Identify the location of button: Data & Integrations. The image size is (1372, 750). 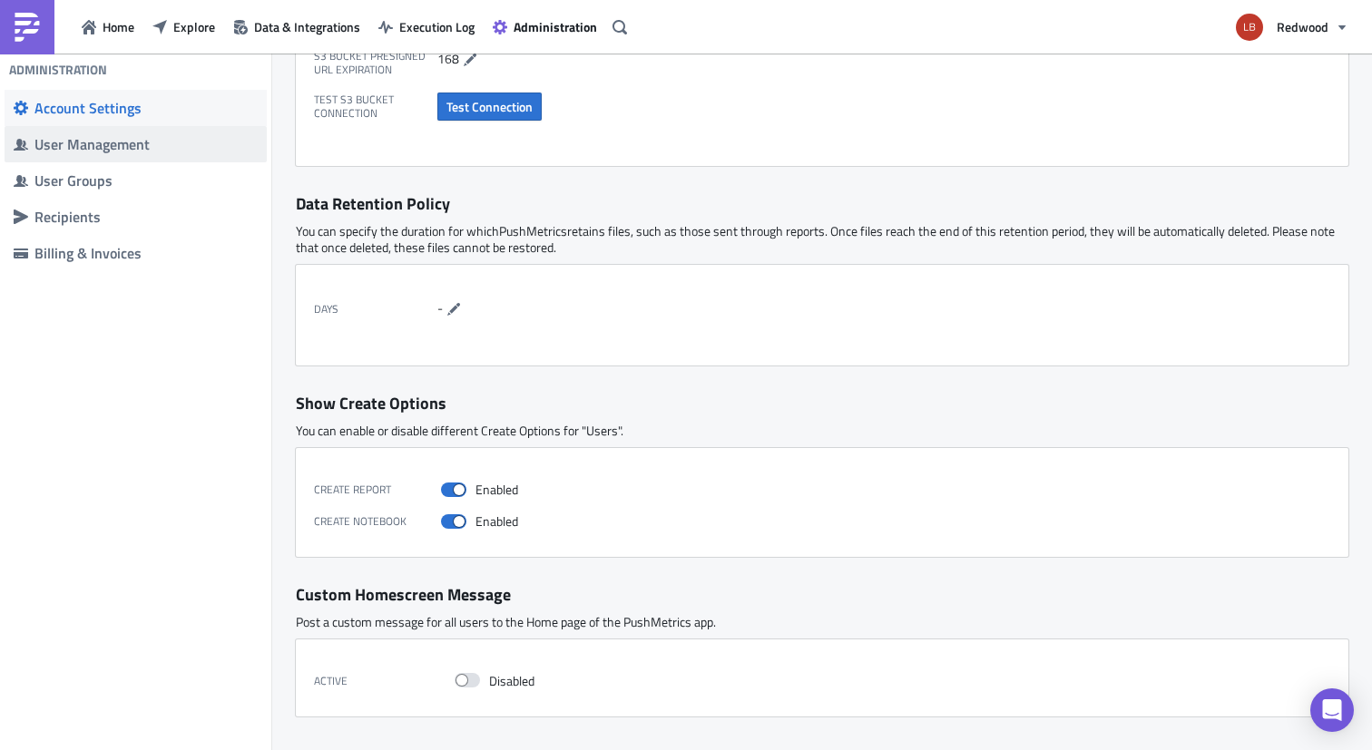
(297, 26).